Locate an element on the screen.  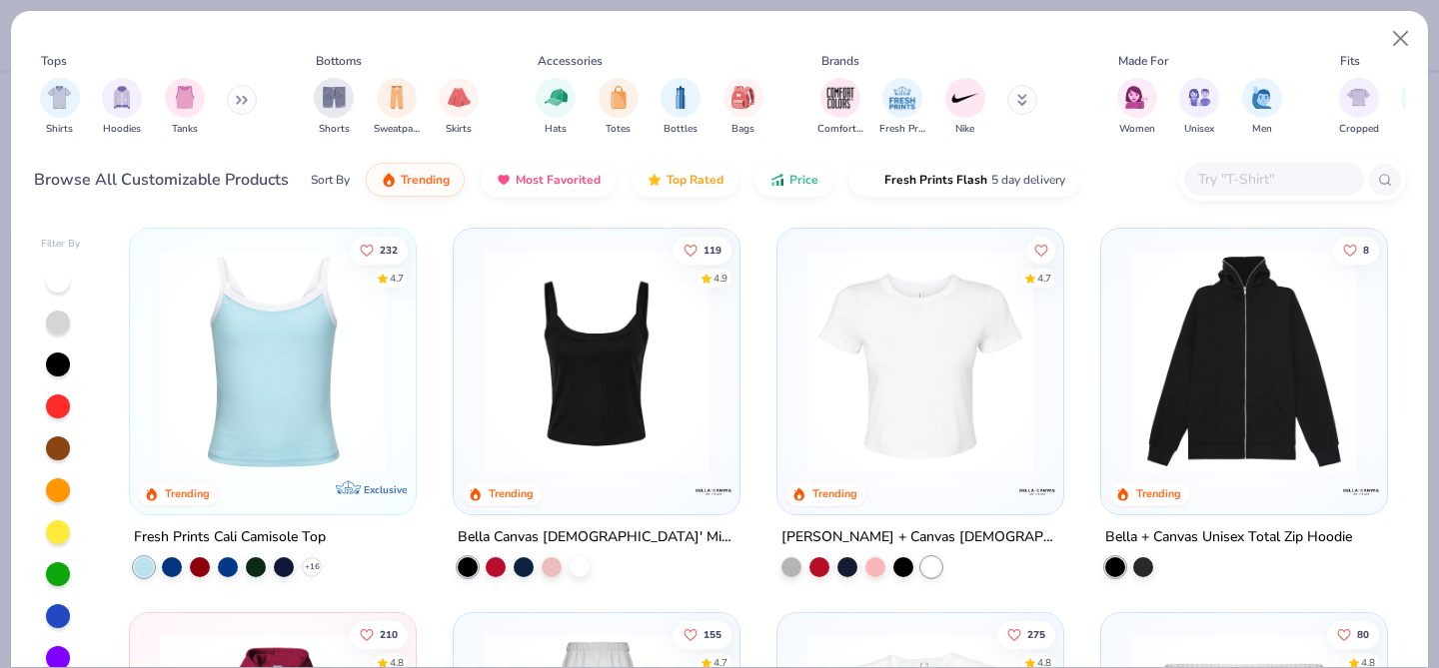
img: Women Image is located at coordinates (1136, 97).